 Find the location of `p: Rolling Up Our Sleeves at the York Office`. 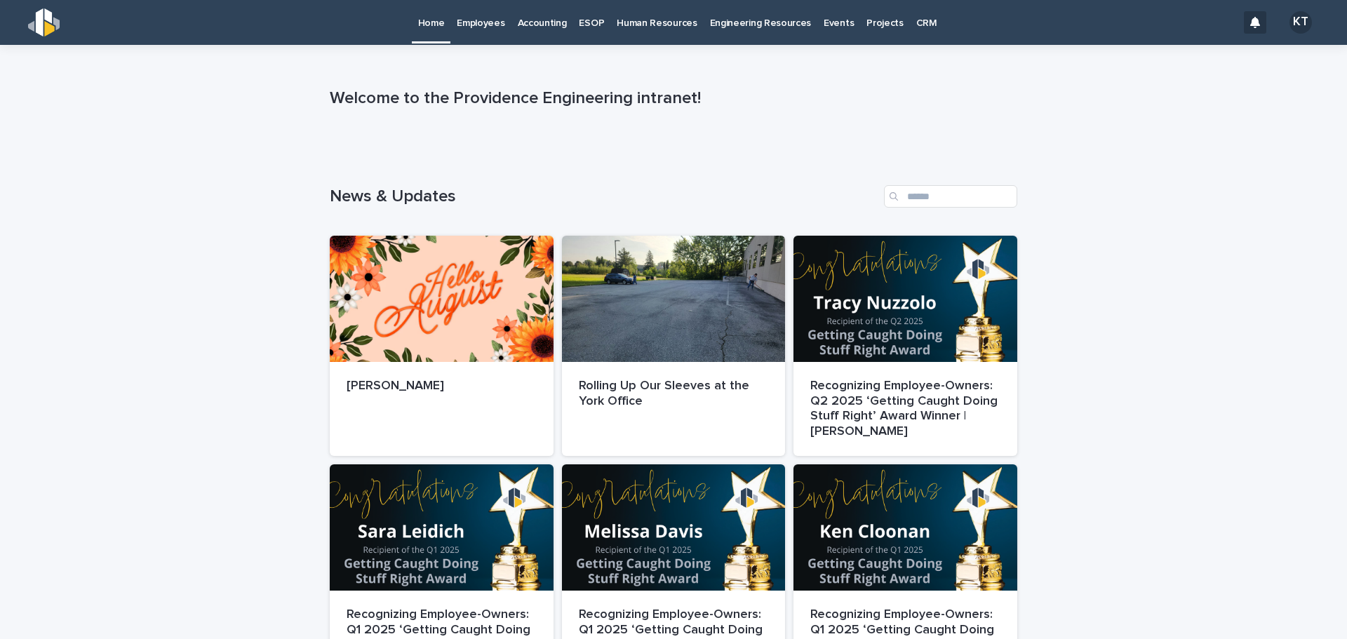

p: Rolling Up Our Sleeves at the York Office is located at coordinates (673, 394).